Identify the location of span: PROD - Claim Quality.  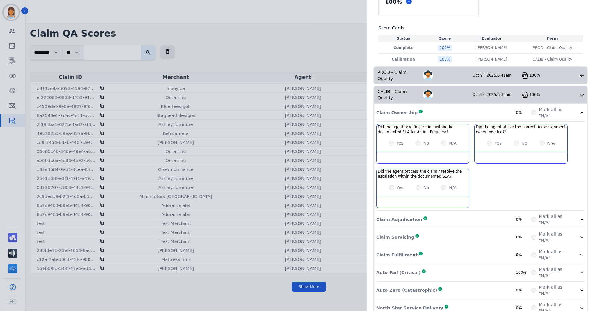
(552, 48).